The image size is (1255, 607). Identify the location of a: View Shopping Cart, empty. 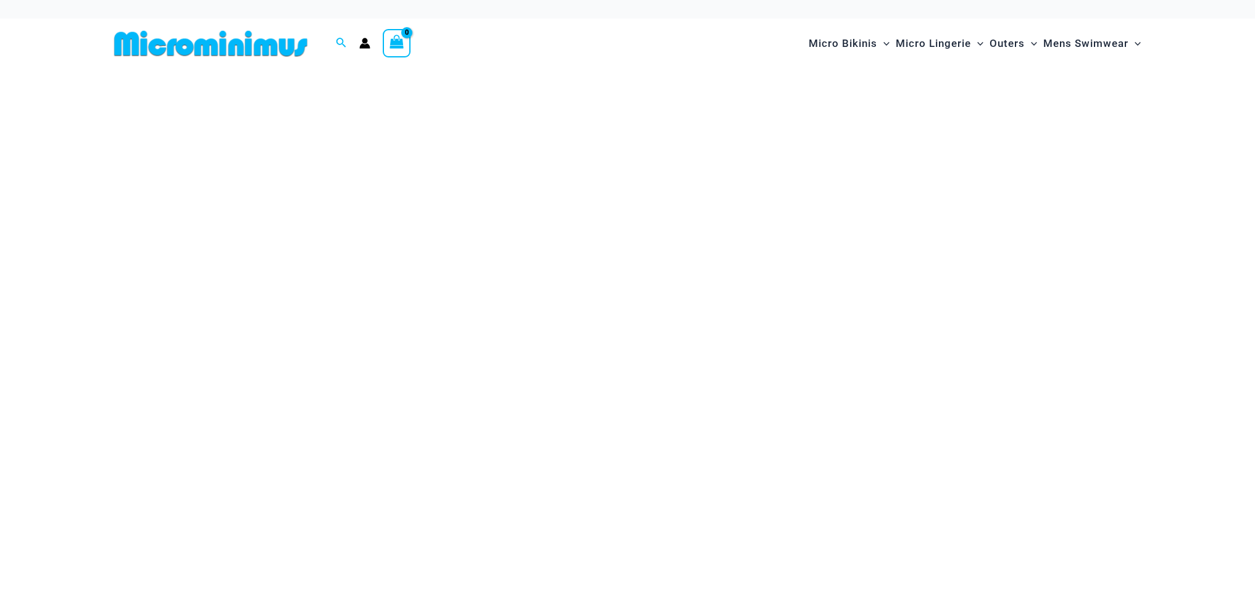
(397, 43).